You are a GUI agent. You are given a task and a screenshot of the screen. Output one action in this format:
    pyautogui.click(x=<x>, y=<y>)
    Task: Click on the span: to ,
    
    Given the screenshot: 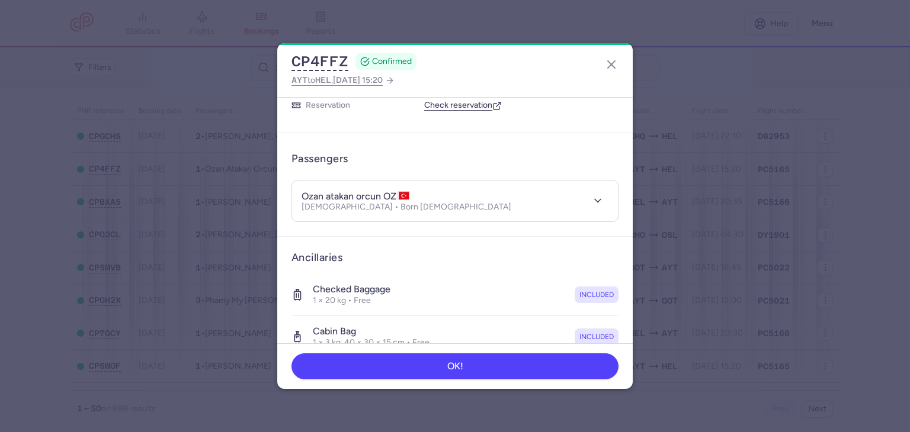 What is the action you would take?
    pyautogui.click(x=337, y=80)
    